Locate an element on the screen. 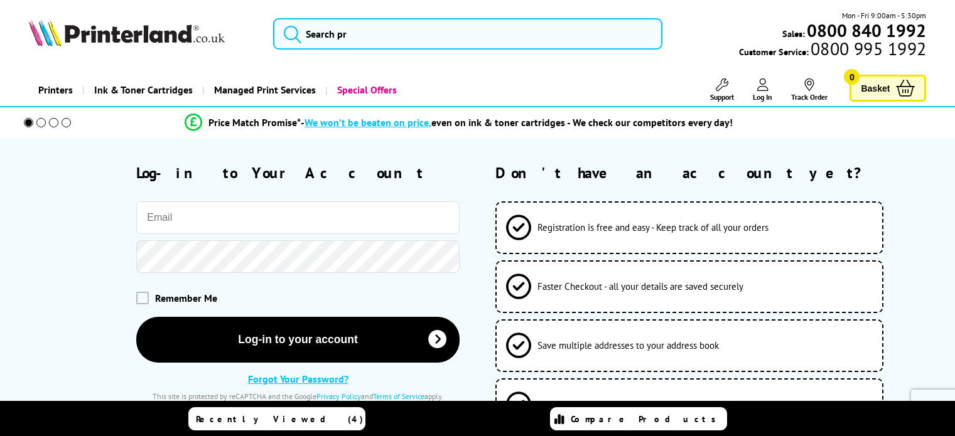 Image resolution: width=955 pixels, height=436 pixels. div: This site is protected by reCAPTCHA and the Google and apply. is located at coordinates (297, 396).